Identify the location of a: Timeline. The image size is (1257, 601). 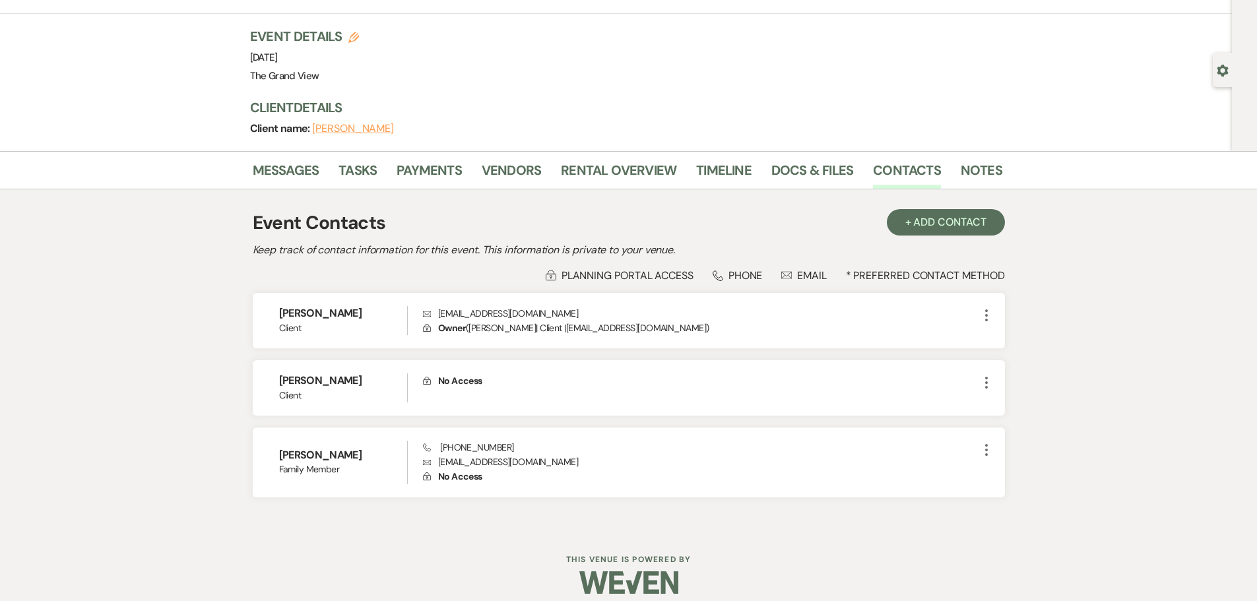
(724, 174).